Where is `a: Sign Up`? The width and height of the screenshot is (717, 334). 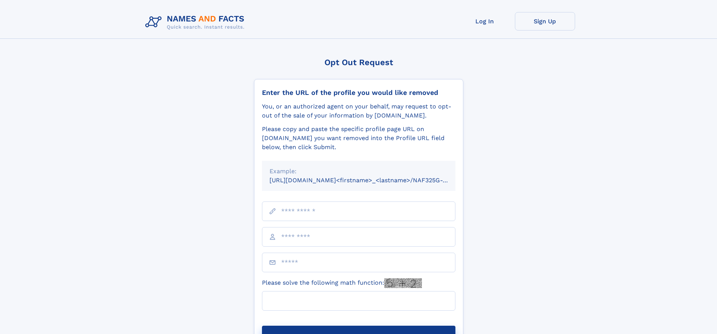 a: Sign Up is located at coordinates (545, 21).